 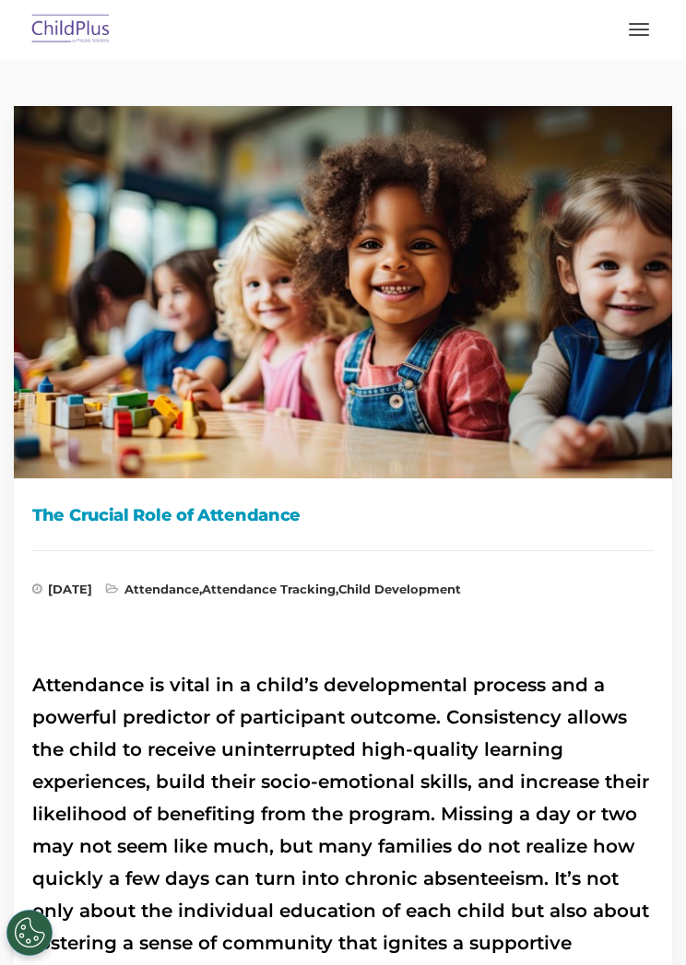 What do you see at coordinates (30, 933) in the screenshot?
I see `button: Cookies Settings` at bounding box center [30, 933].